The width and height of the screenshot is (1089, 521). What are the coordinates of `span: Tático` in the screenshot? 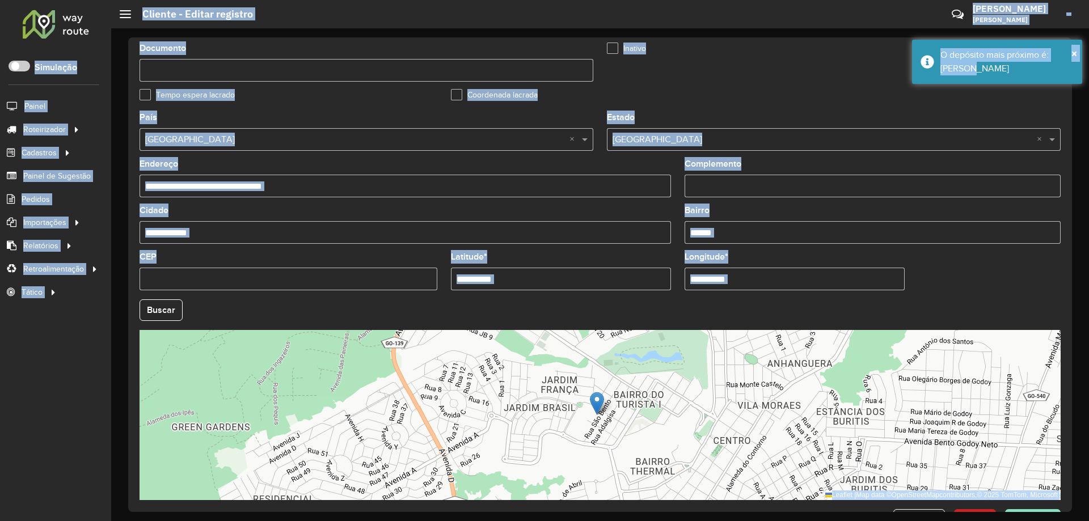 It's located at (32, 292).